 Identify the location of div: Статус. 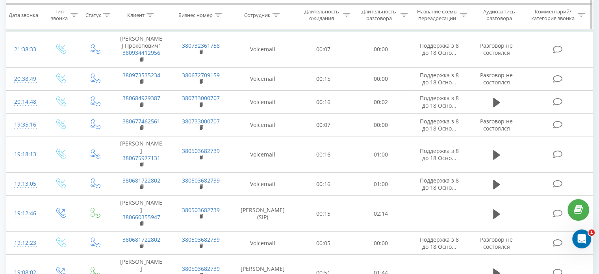
(93, 15).